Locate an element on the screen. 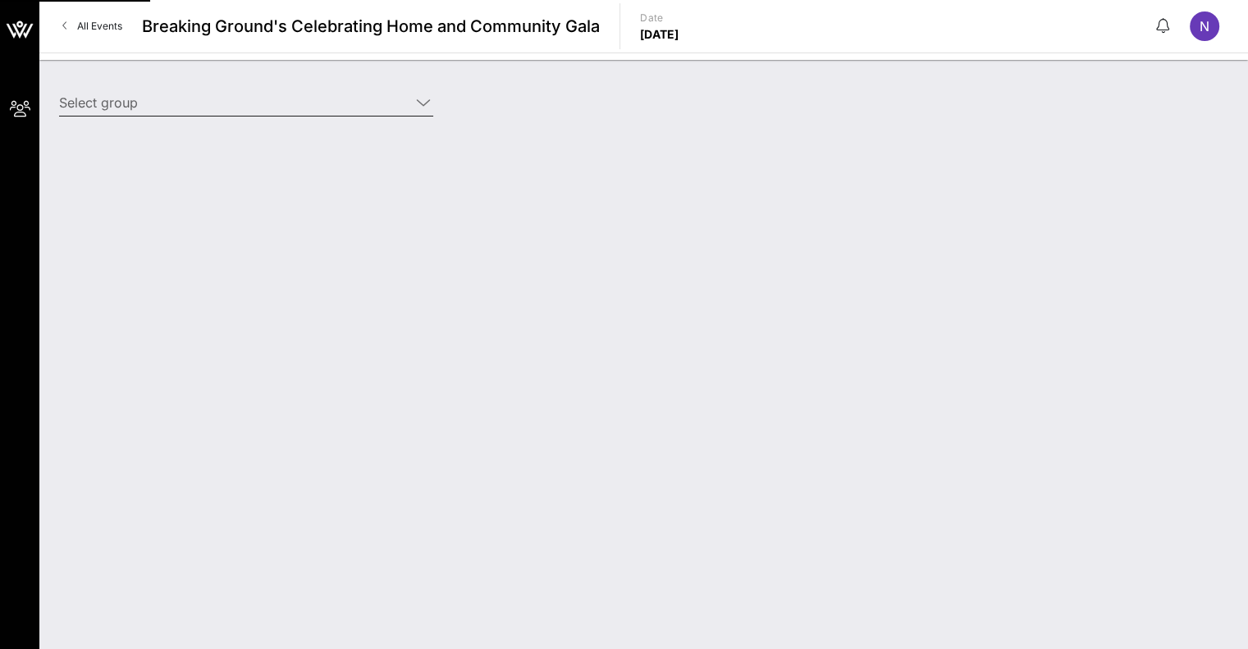 The width and height of the screenshot is (1248, 649). p: Date is located at coordinates (660, 18).